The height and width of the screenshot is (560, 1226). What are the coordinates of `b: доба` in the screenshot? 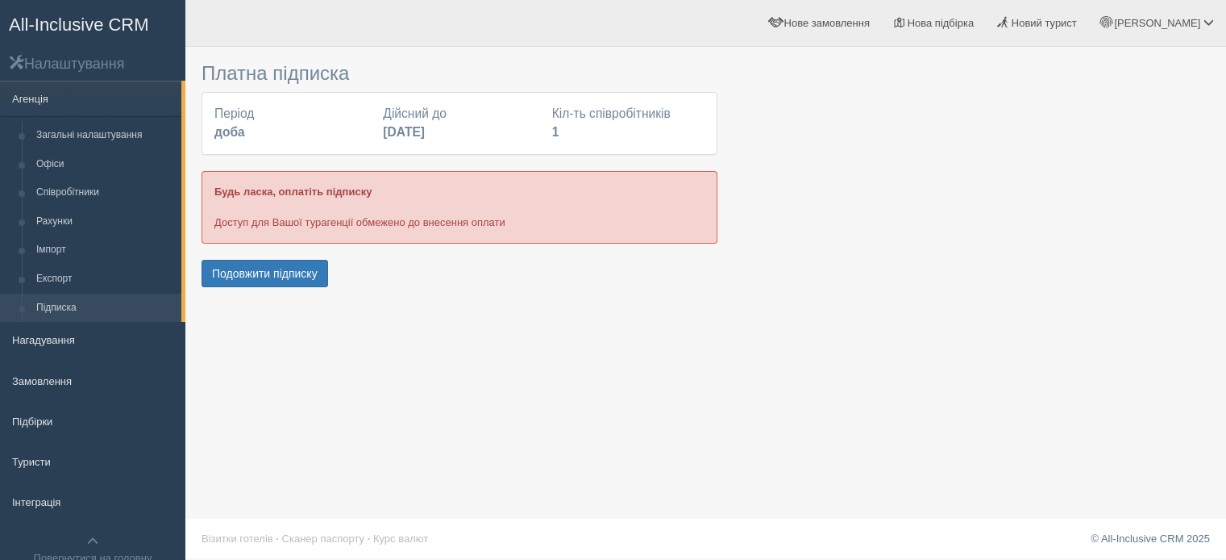 It's located at (230, 131).